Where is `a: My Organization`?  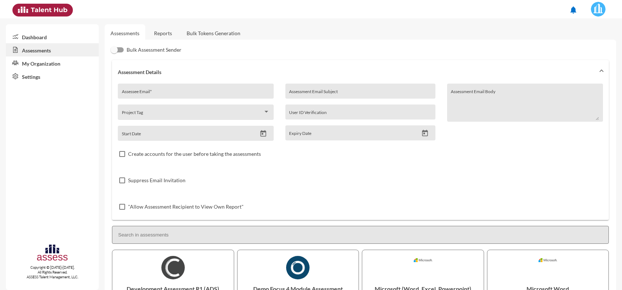
a: My Organization is located at coordinates (52, 63).